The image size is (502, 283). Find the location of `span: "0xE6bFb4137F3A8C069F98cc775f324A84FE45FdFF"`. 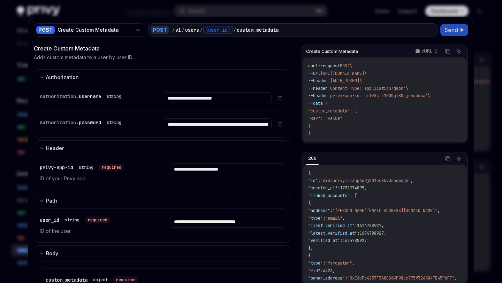

span: "0xE6bFb4137F3A8C069F98cc775f324A84FE45FdFF" is located at coordinates (401, 279).